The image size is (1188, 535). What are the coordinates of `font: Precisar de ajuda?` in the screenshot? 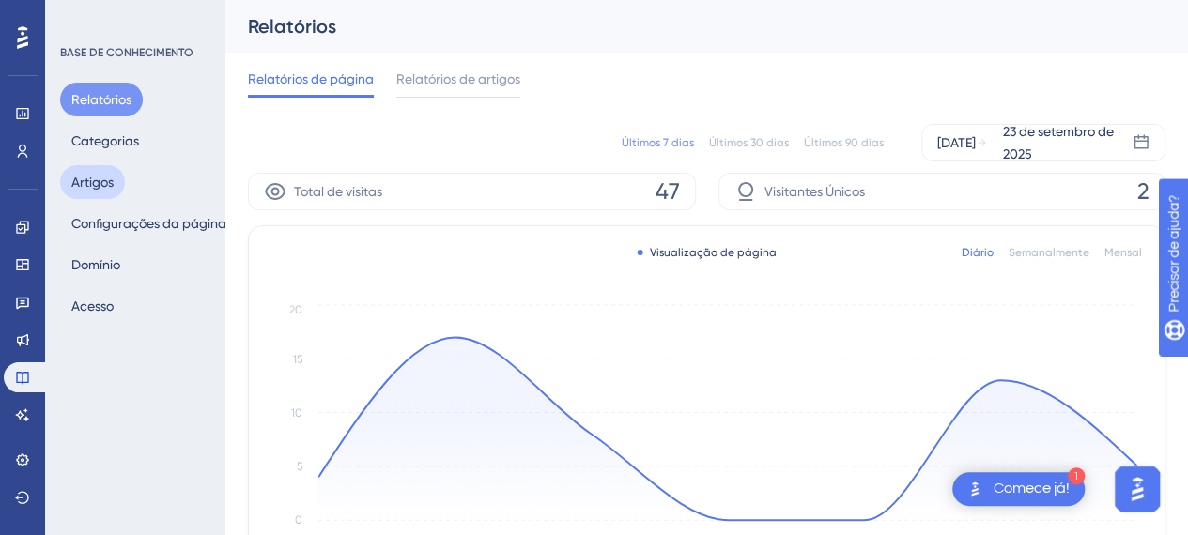 It's located at (102, 15).